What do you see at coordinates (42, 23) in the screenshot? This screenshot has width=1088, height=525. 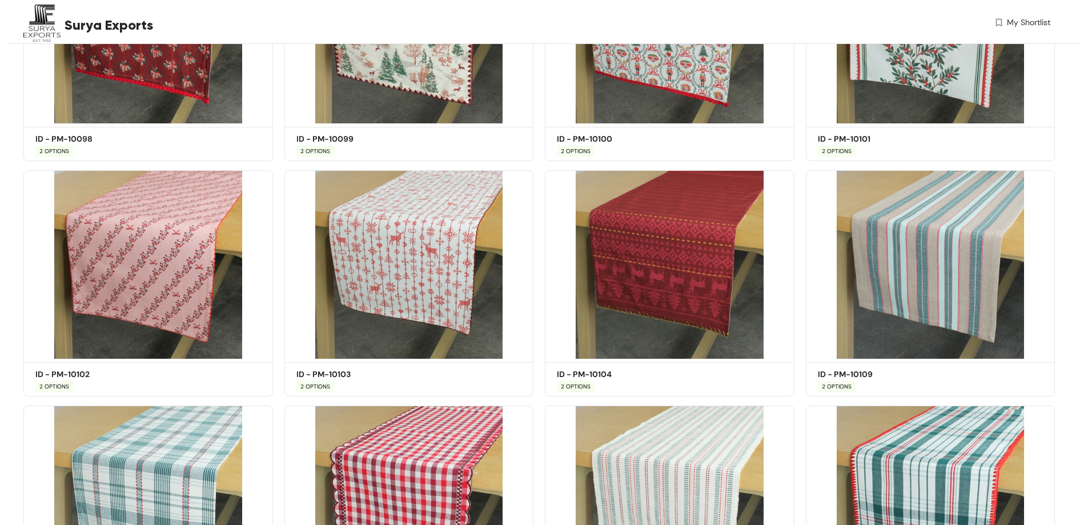 I see `img: Buyer Portal` at bounding box center [42, 23].